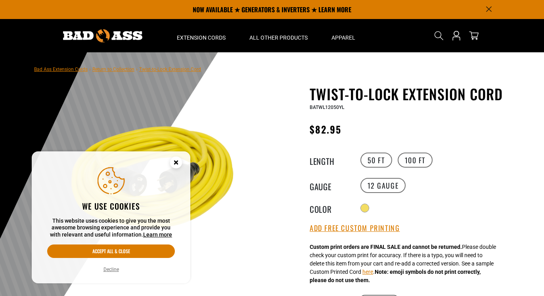  Describe the element at coordinates (61, 69) in the screenshot. I see `a: Bad Ass Extension Cords` at that location.